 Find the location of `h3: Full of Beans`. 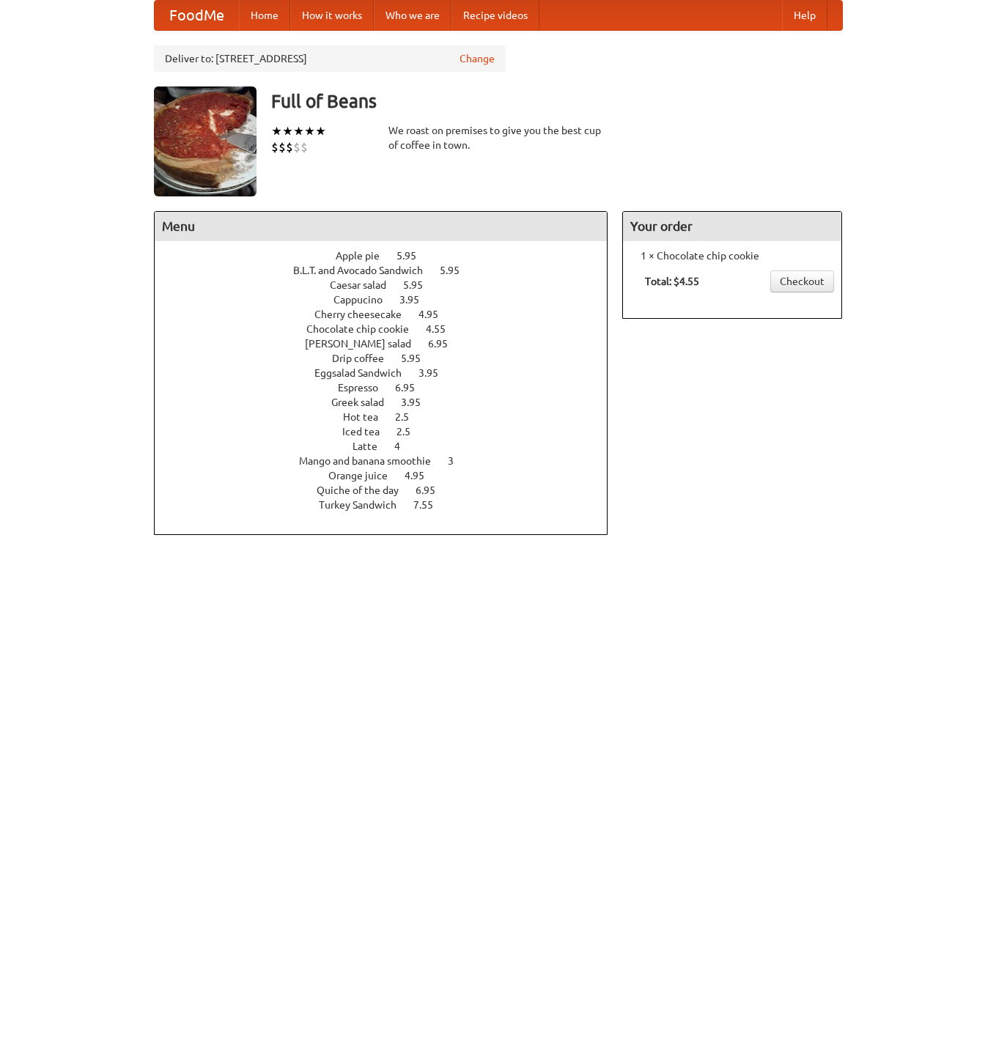

h3: Full of Beans is located at coordinates (557, 101).